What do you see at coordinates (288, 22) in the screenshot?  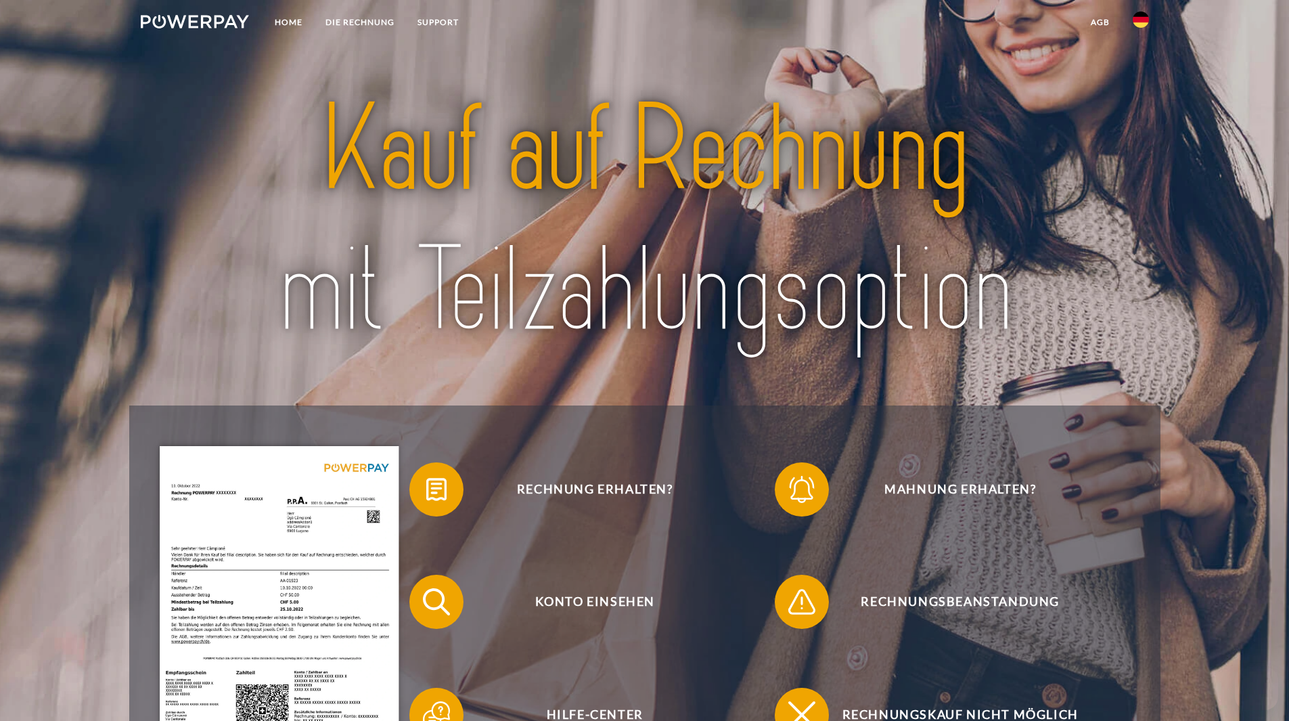 I see `a: Home` at bounding box center [288, 22].